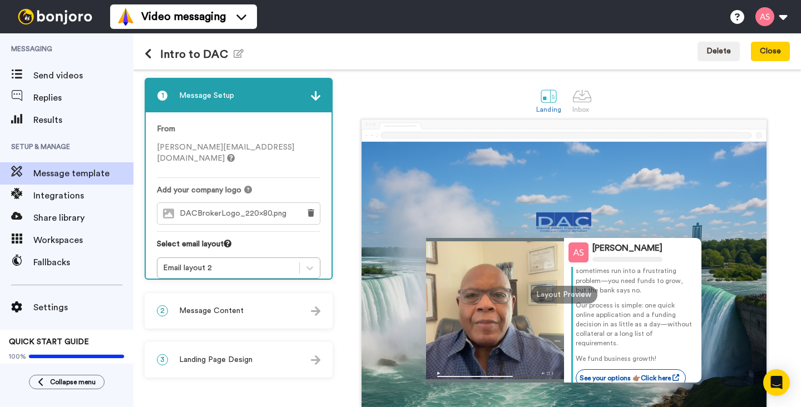 The image size is (801, 407). I want to click on span: Replies, so click(83, 98).